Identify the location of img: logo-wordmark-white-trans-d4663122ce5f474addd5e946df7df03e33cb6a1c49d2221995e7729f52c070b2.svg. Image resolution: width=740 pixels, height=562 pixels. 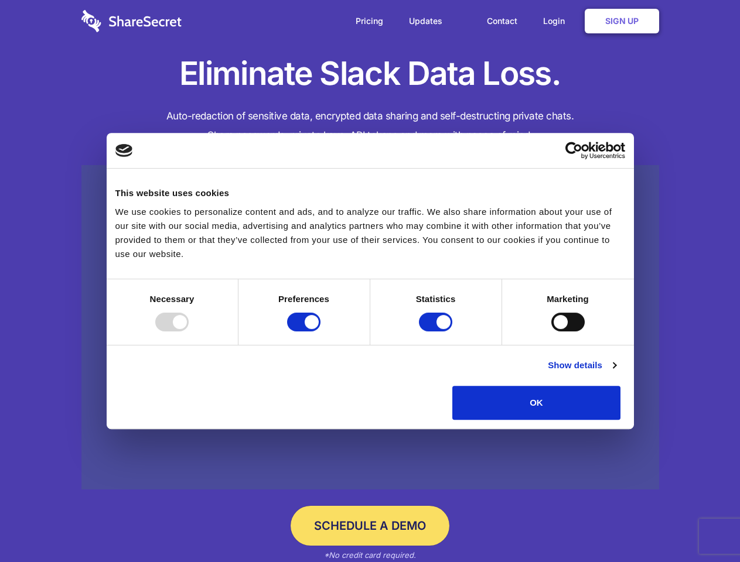
(131, 21).